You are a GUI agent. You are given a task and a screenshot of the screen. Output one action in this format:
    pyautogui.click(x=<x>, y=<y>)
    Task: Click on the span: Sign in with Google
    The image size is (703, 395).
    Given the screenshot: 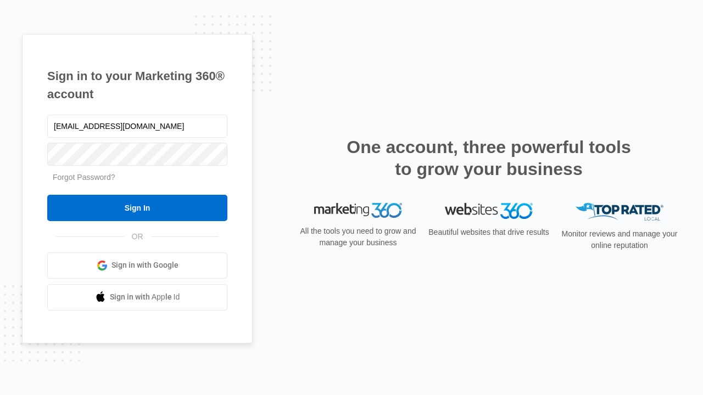 What is the action you would take?
    pyautogui.click(x=145, y=265)
    